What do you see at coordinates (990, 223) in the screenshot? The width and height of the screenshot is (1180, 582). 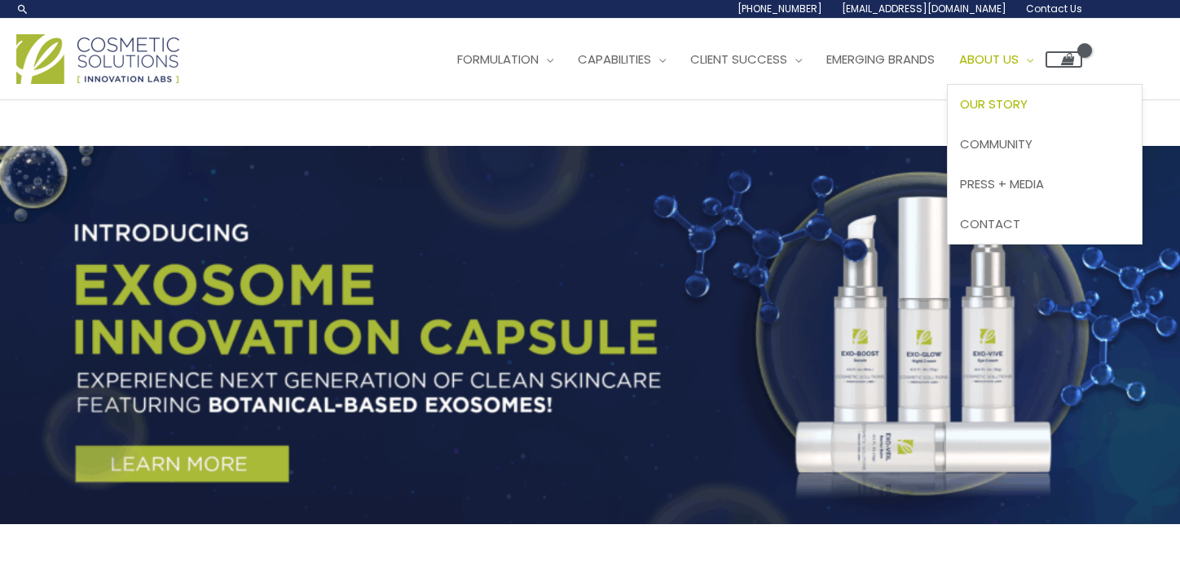 I see `span: Contact` at bounding box center [990, 223].